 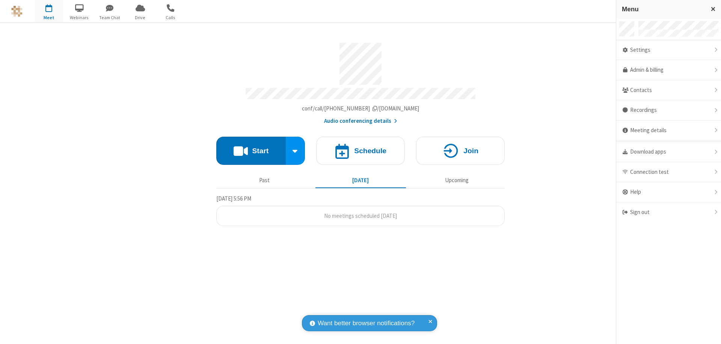 What do you see at coordinates (457, 180) in the screenshot?
I see `button: Upcoming` at bounding box center [457, 180].